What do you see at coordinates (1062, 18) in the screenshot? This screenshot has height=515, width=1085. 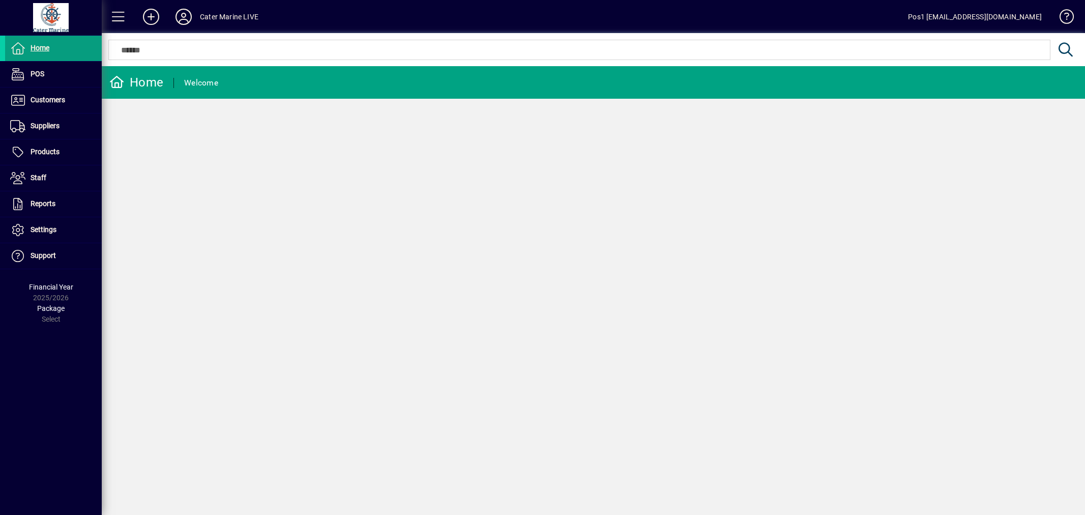 I see `a: Knowledge Base` at bounding box center [1062, 18].